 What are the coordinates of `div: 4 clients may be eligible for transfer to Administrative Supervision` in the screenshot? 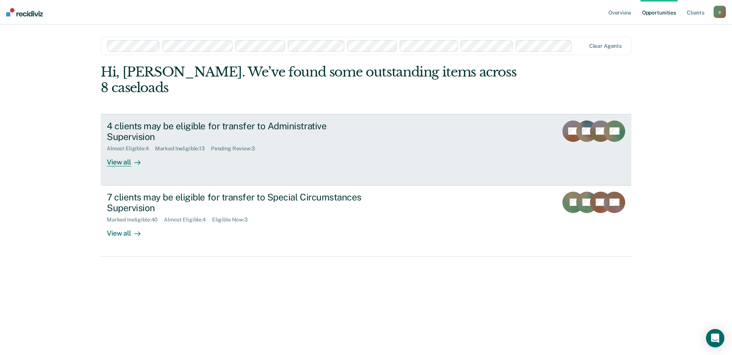 It's located at (241, 132).